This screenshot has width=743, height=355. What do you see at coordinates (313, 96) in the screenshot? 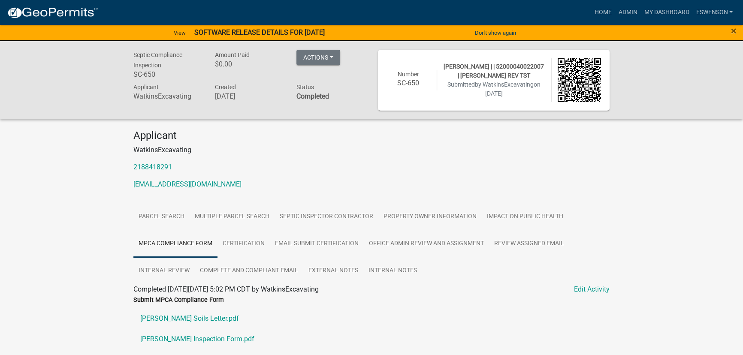
I see `strong: Completed` at bounding box center [313, 96].